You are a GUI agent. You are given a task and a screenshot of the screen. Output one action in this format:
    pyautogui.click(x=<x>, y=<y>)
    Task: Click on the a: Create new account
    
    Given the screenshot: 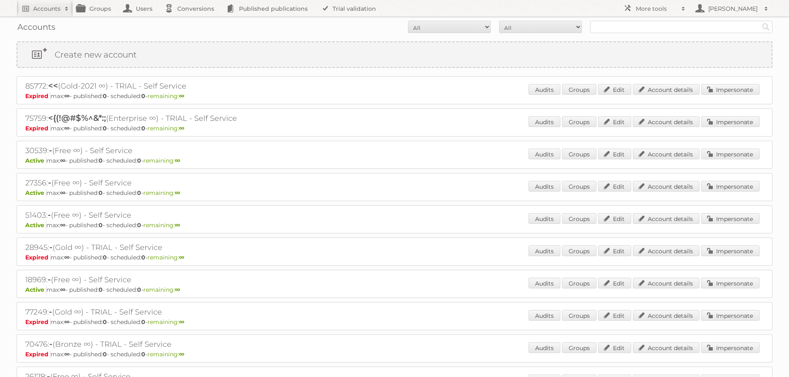 What is the action you would take?
    pyautogui.click(x=394, y=55)
    